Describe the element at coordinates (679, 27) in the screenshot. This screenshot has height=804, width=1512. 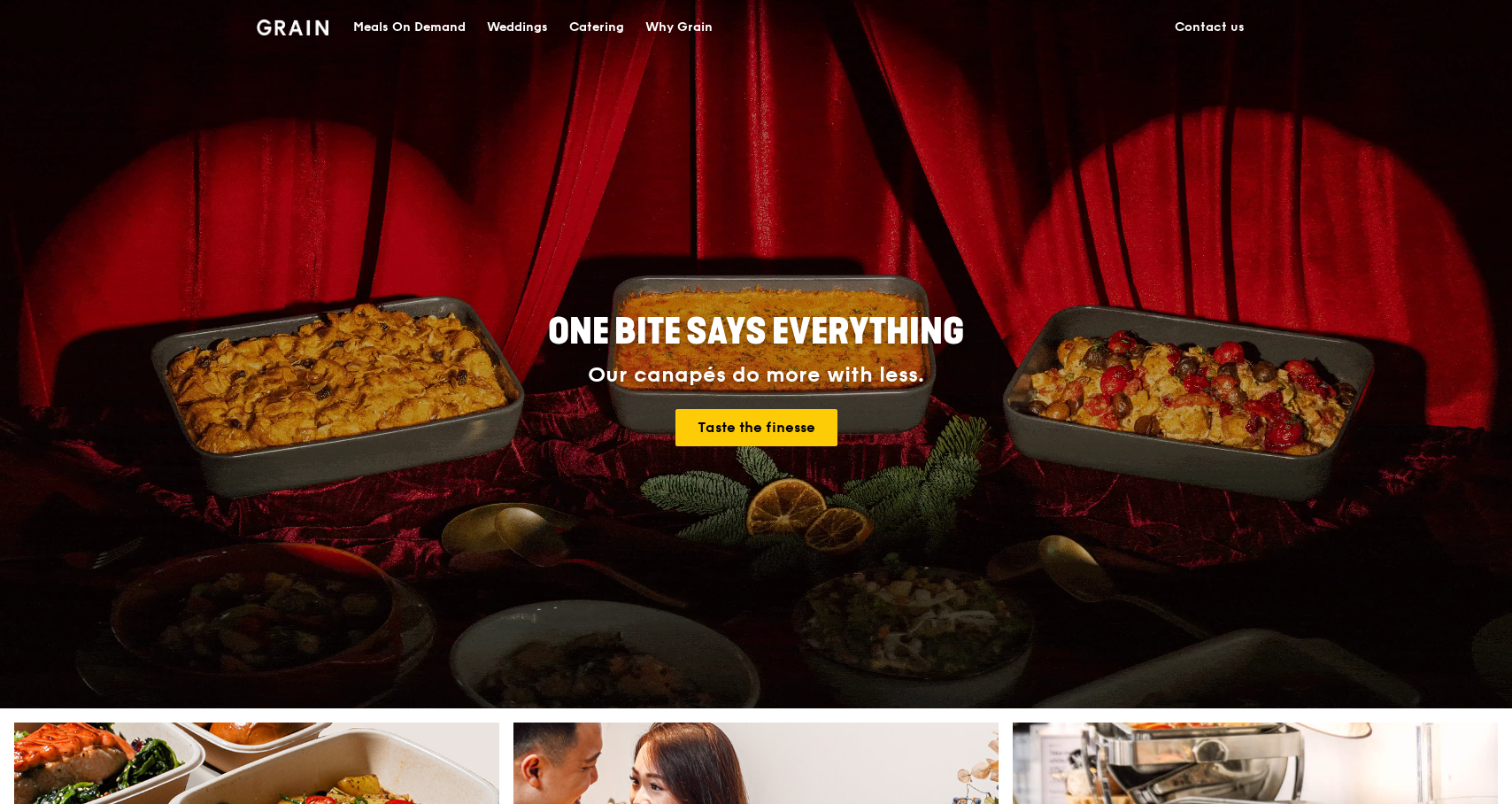
I see `a: Why Grain` at that location.